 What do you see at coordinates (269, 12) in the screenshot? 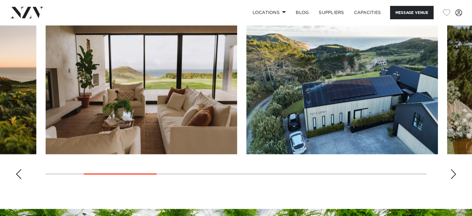
I see `a: Locations` at bounding box center [269, 12].